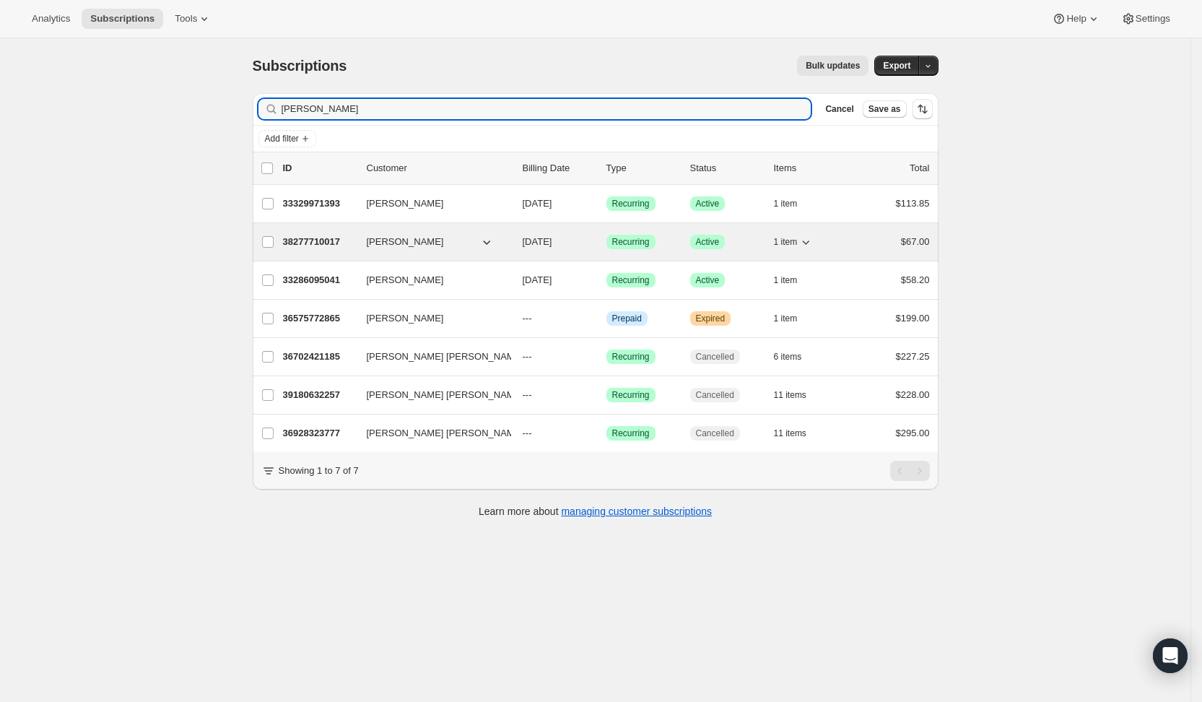 The height and width of the screenshot is (702, 1202). What do you see at coordinates (282, 139) in the screenshot?
I see `span: Add filter` at bounding box center [282, 139].